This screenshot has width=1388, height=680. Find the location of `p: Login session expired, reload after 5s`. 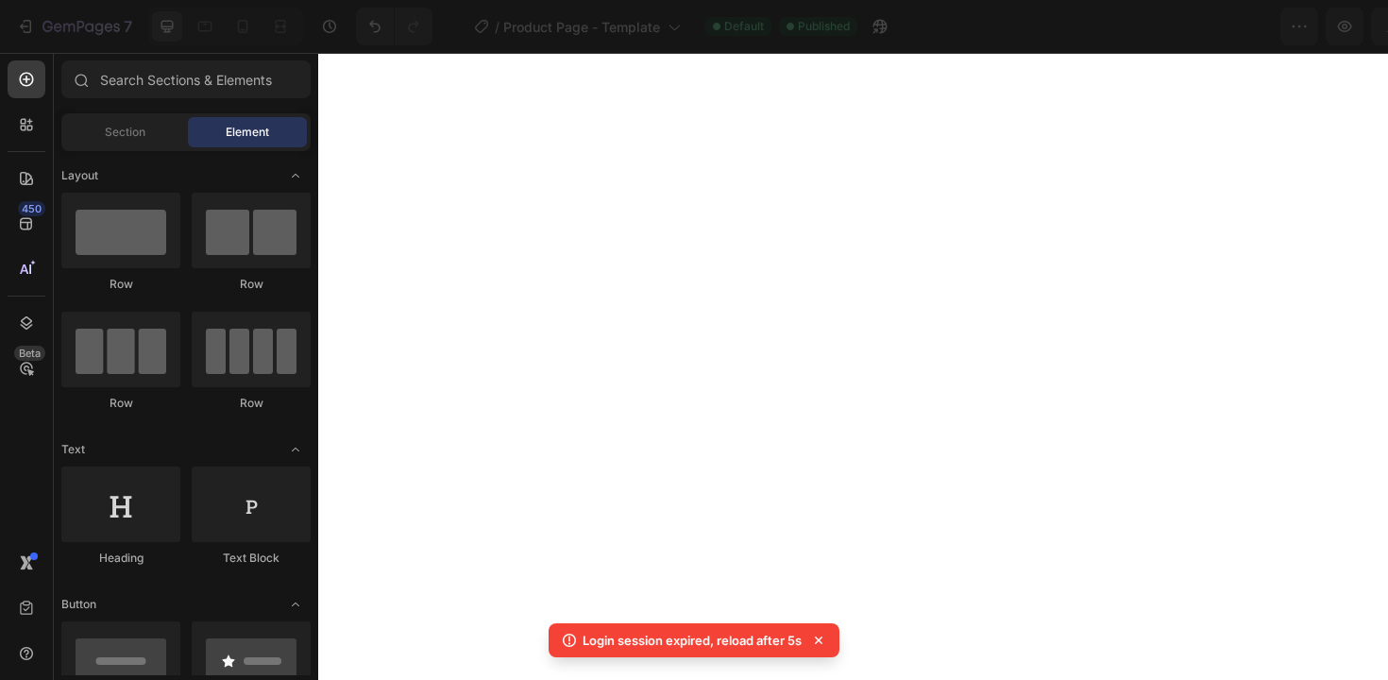

p: Login session expired, reload after 5s is located at coordinates (692, 640).